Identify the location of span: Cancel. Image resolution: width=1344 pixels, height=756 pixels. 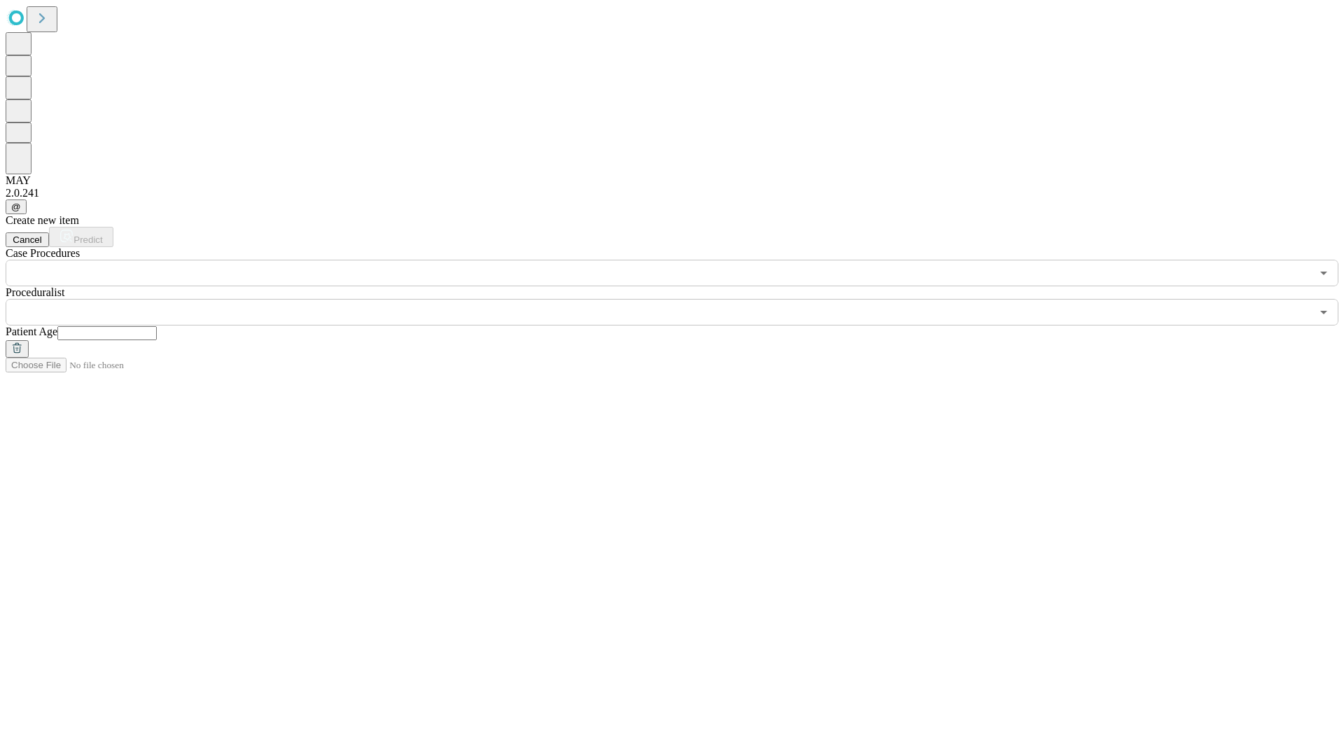
(27, 239).